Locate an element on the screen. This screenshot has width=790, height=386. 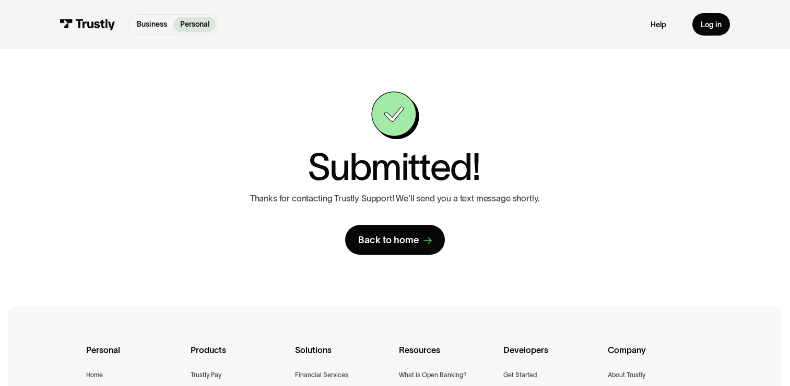
a: What is Open Banking? is located at coordinates (433, 375).